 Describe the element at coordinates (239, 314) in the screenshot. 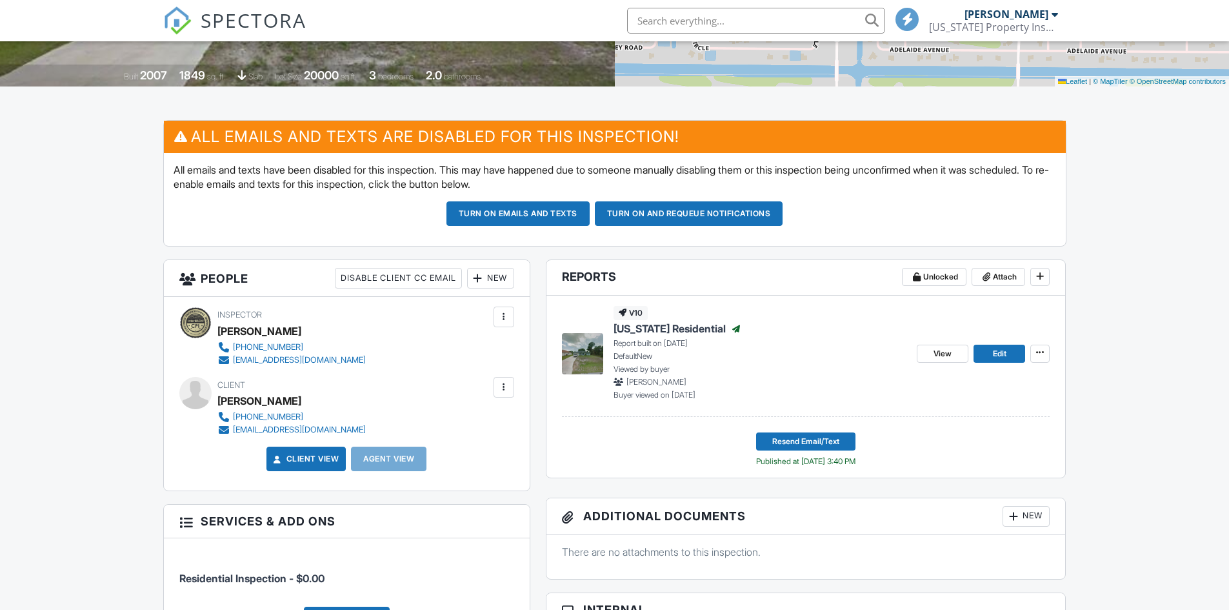

I see `span: Inspector` at that location.